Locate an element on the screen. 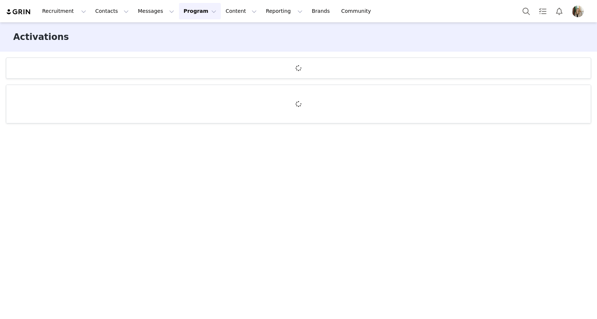 This screenshot has height=319, width=597. h3: Activations is located at coordinates (41, 37).